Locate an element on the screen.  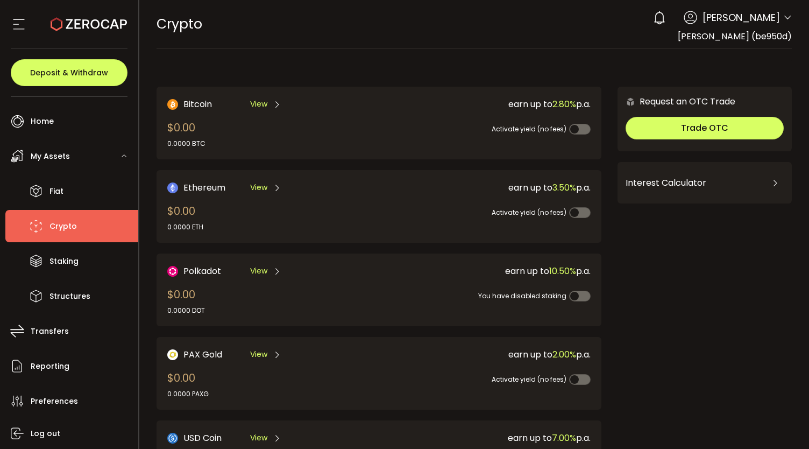
span: 2.80% is located at coordinates (565, 104).